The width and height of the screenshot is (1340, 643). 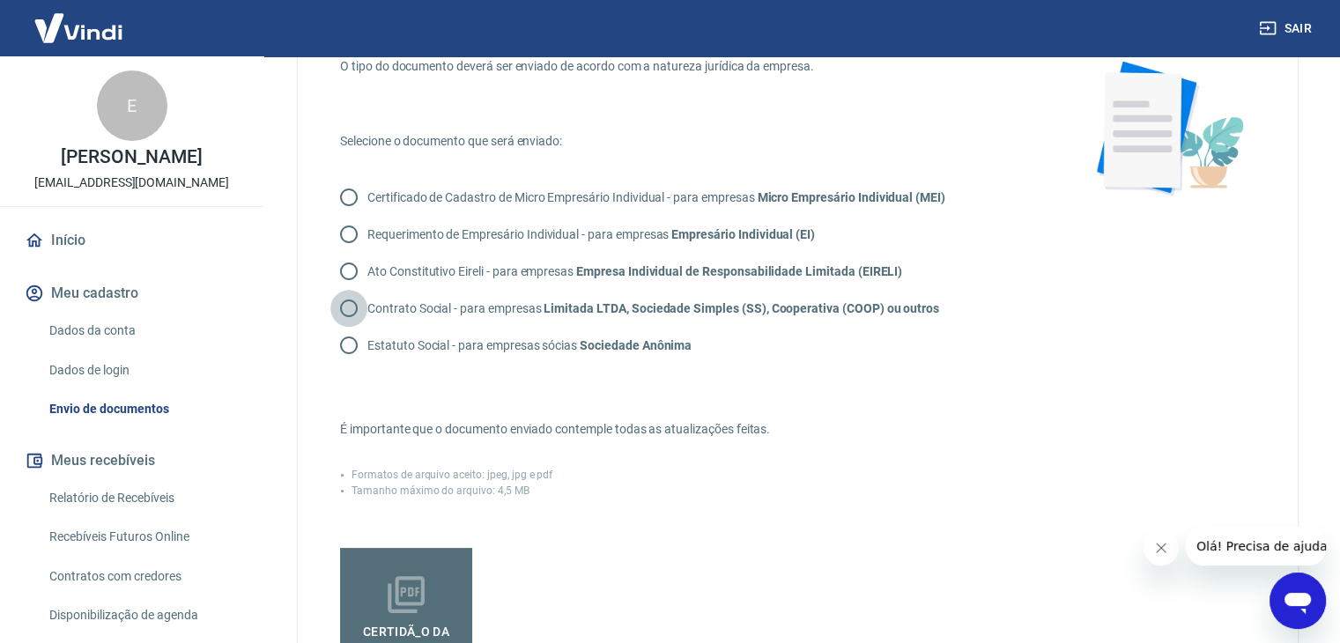 What do you see at coordinates (688, 141) in the screenshot?
I see `p: Selecione o documento que será enviado:` at bounding box center [688, 141].